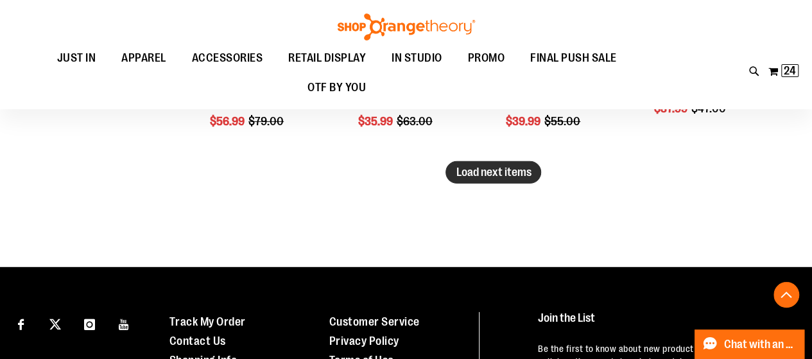  I want to click on span: $63.00, so click(415, 121).